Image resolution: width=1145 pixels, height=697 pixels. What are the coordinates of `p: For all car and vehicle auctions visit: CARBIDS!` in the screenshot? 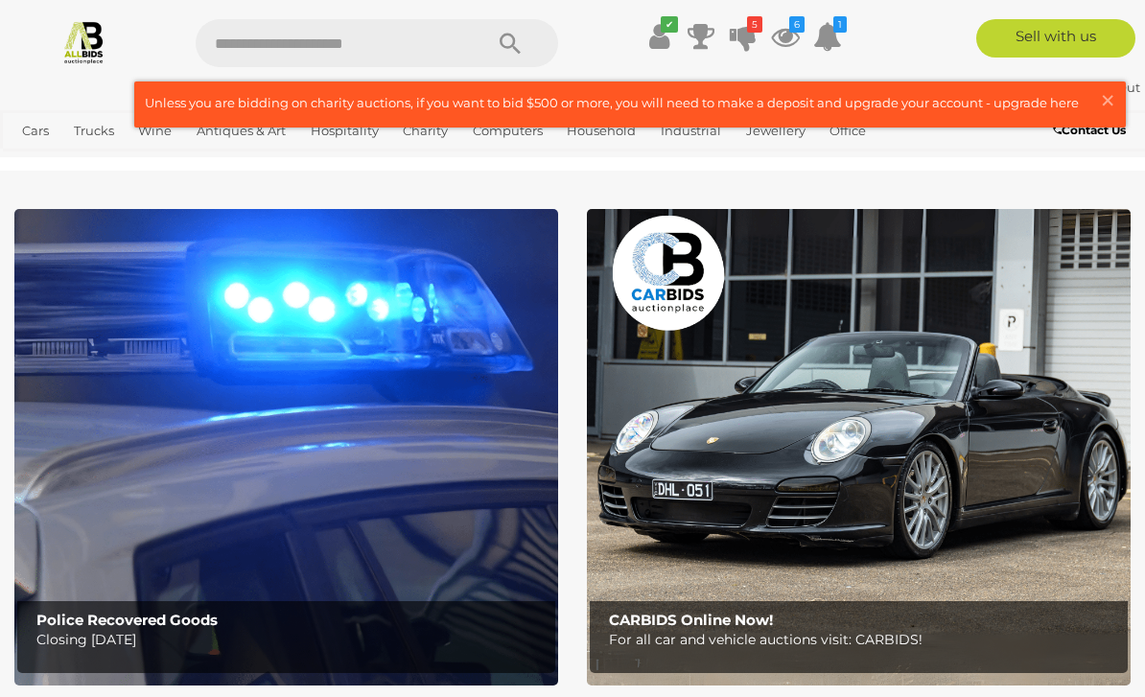 It's located at (863, 640).